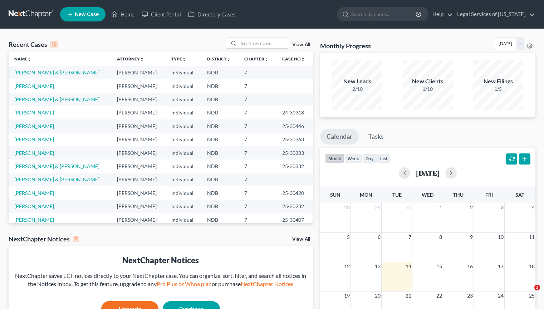  I want to click on td: 25-30383, so click(295, 153).